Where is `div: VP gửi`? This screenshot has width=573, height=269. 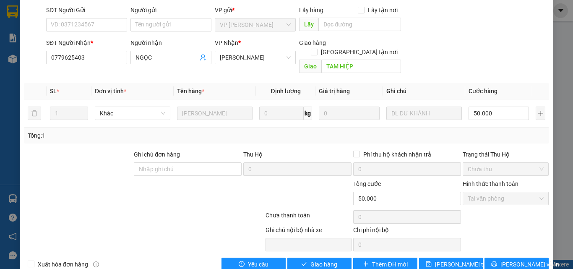 div: VP gửi is located at coordinates (255, 10).